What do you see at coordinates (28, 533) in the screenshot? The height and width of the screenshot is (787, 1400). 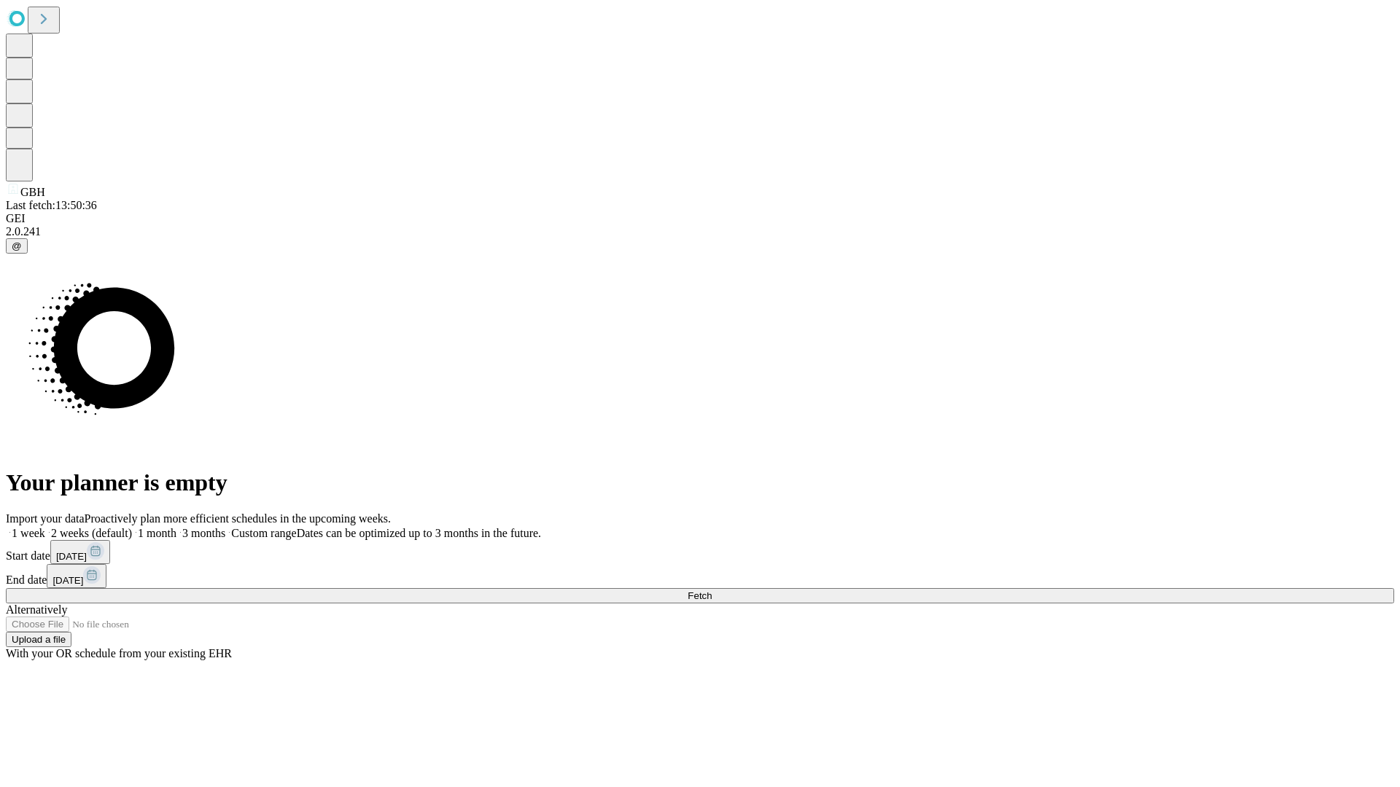 I see `span: 1 week` at bounding box center [28, 533].